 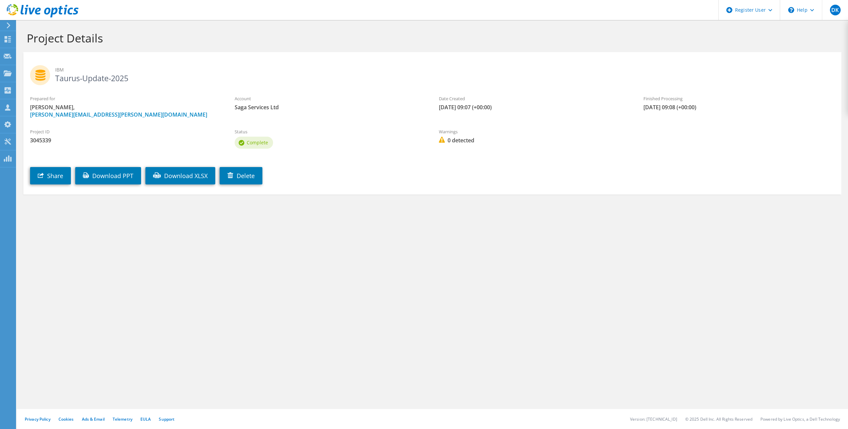 What do you see at coordinates (445, 70) in the screenshot?
I see `span: IBM` at bounding box center [445, 70].